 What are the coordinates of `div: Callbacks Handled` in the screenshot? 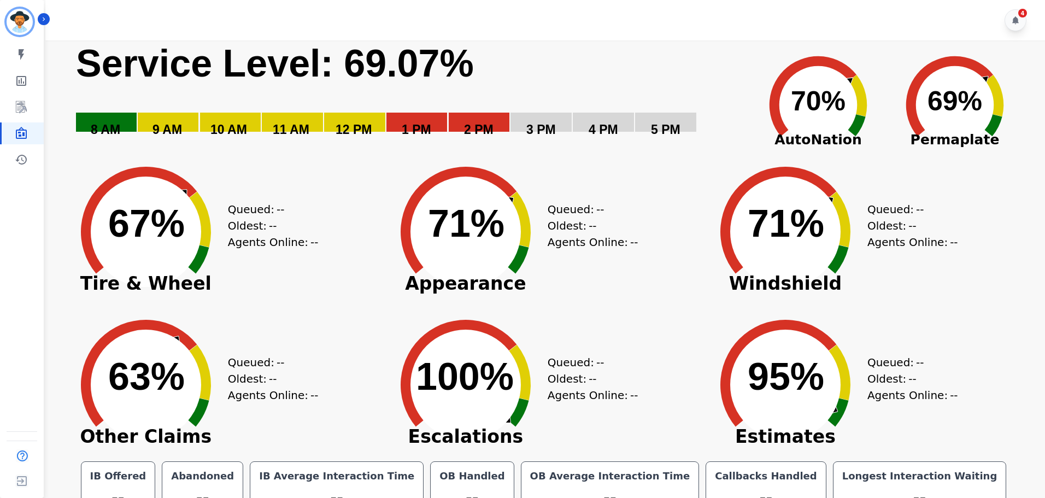 It's located at (766, 476).